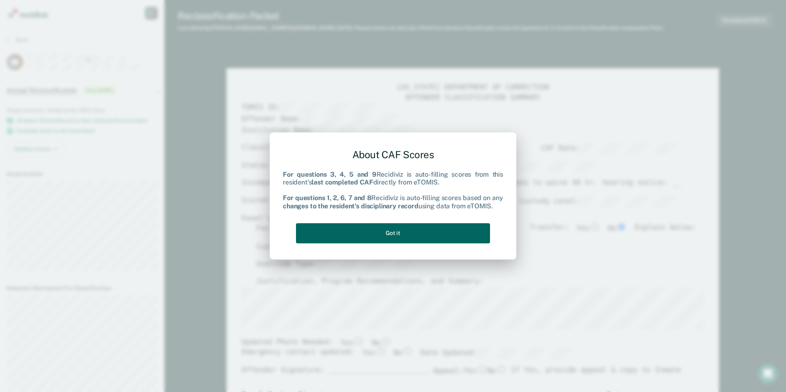 Image resolution: width=786 pixels, height=392 pixels. I want to click on b: changes to the resident's disciplinary record, so click(351, 206).